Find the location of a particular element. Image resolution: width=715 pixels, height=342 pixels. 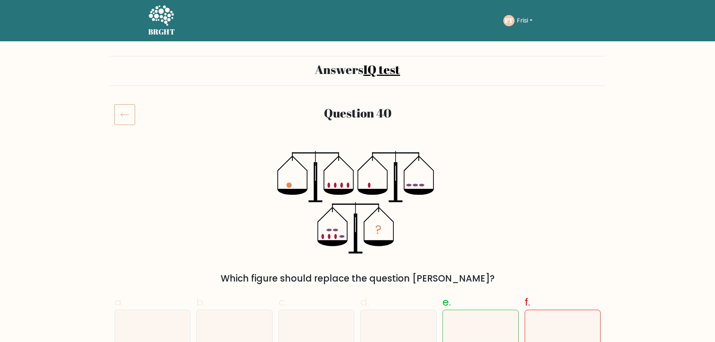

span: c. is located at coordinates (282, 302).